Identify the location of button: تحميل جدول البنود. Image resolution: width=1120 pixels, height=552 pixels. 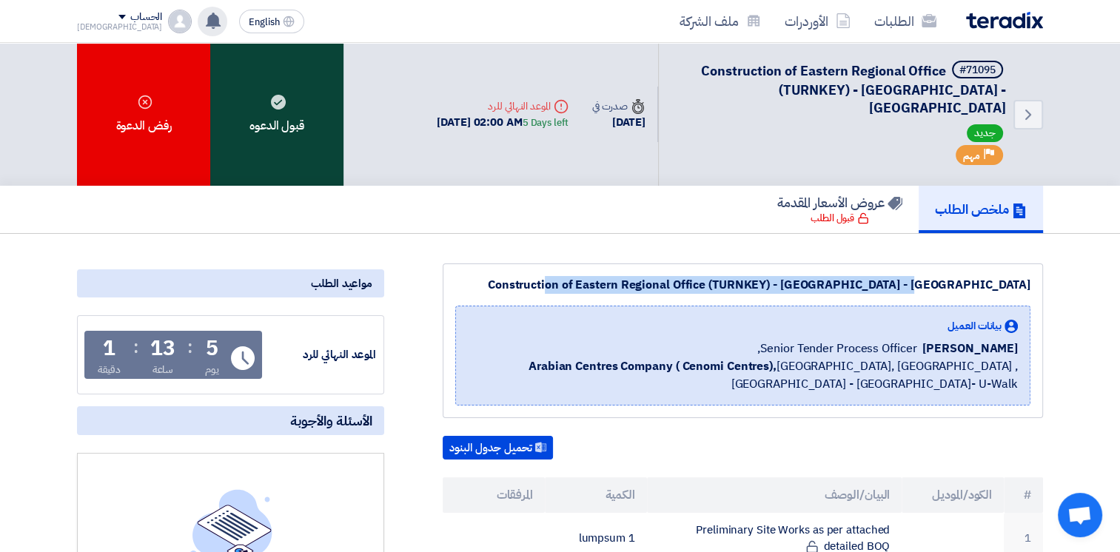
(497, 448).